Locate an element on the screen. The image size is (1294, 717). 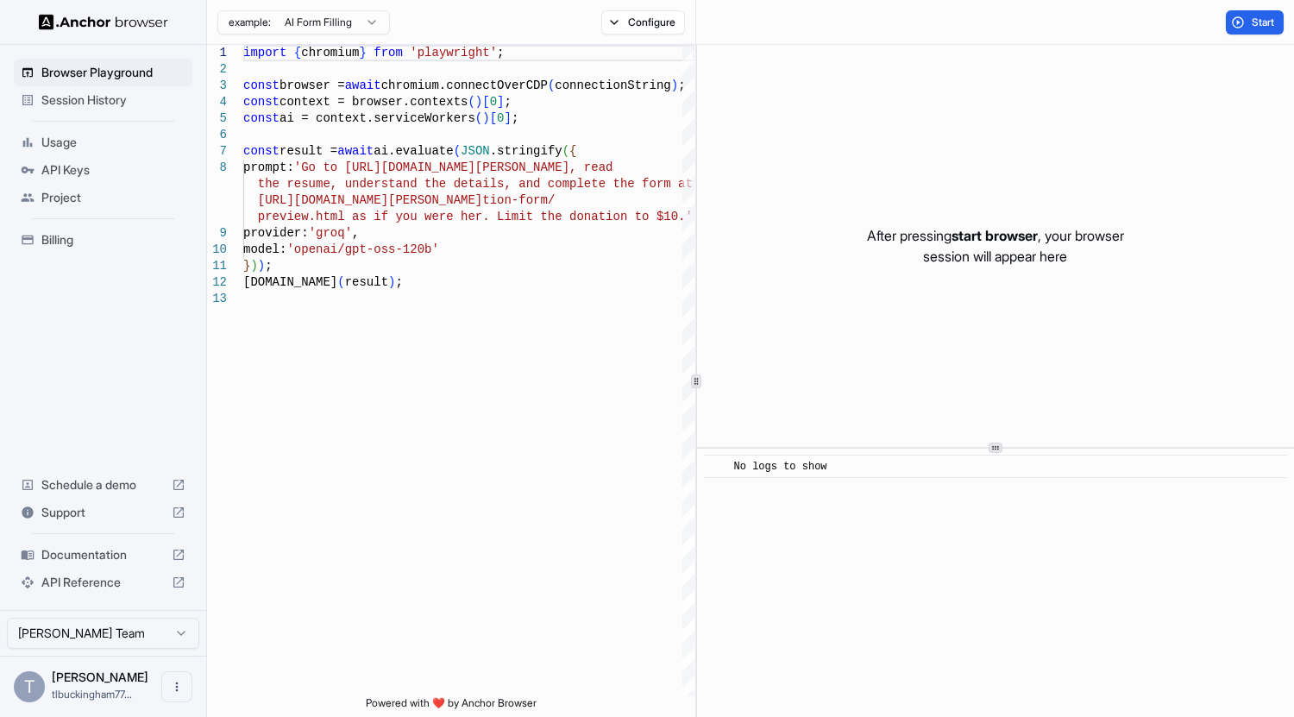
span: the resume, understand the details, and complete t is located at coordinates (439, 184).